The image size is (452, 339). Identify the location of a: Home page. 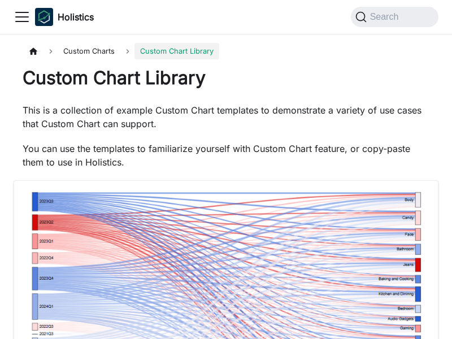
(33, 51).